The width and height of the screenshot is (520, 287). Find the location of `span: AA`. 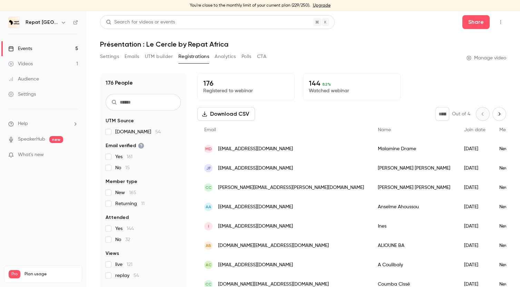

span: AA is located at coordinates (208, 207).